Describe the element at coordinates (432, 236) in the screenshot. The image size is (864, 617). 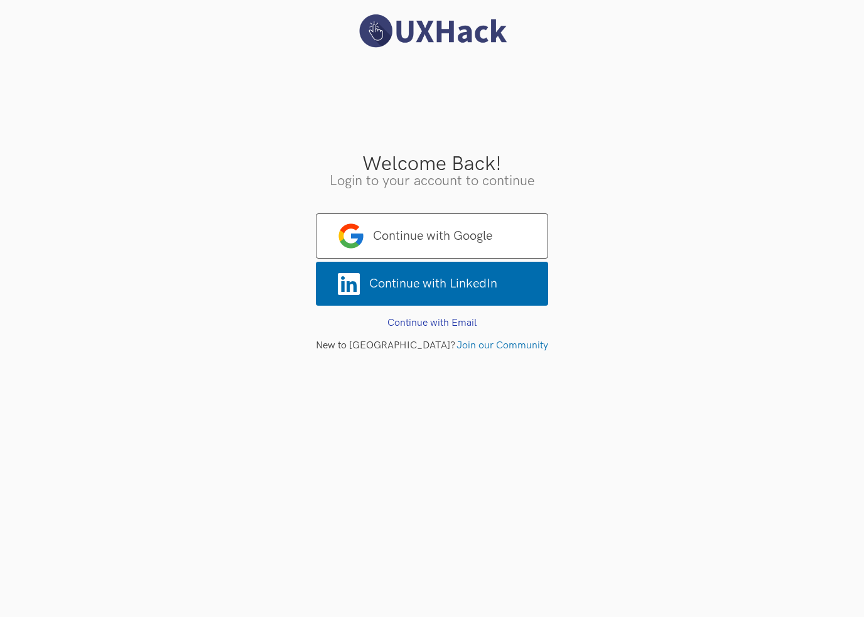
I see `span: Continue with Google` at that location.